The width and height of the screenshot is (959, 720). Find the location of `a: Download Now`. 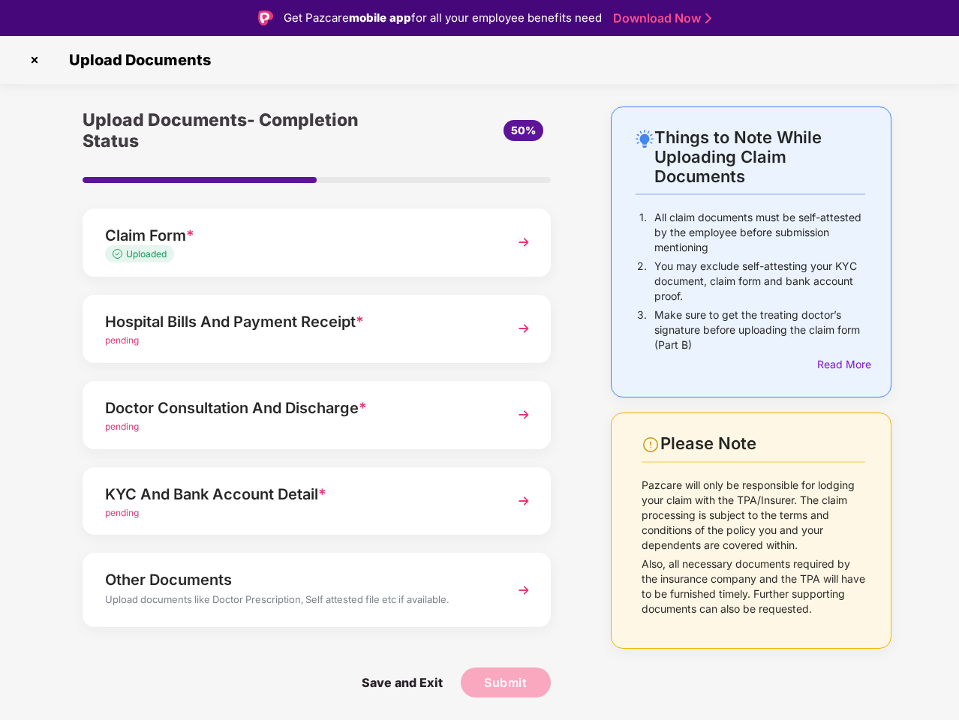

a: Download Now is located at coordinates (659, 18).